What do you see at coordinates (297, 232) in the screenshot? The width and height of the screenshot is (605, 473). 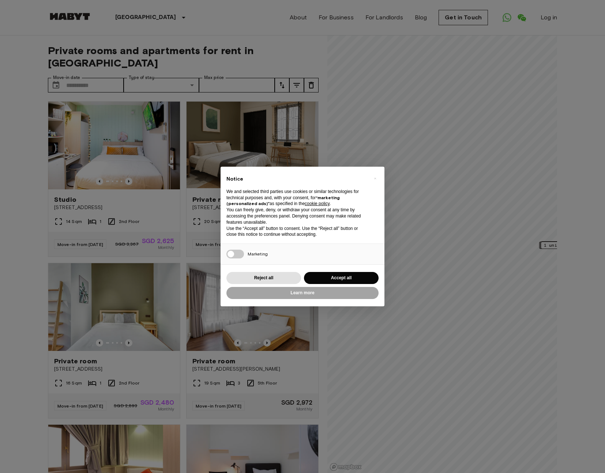 I see `p: Use the “Accept all” button to consent. Use the “Reject all” button or close this notice to conti...` at bounding box center [297, 232].